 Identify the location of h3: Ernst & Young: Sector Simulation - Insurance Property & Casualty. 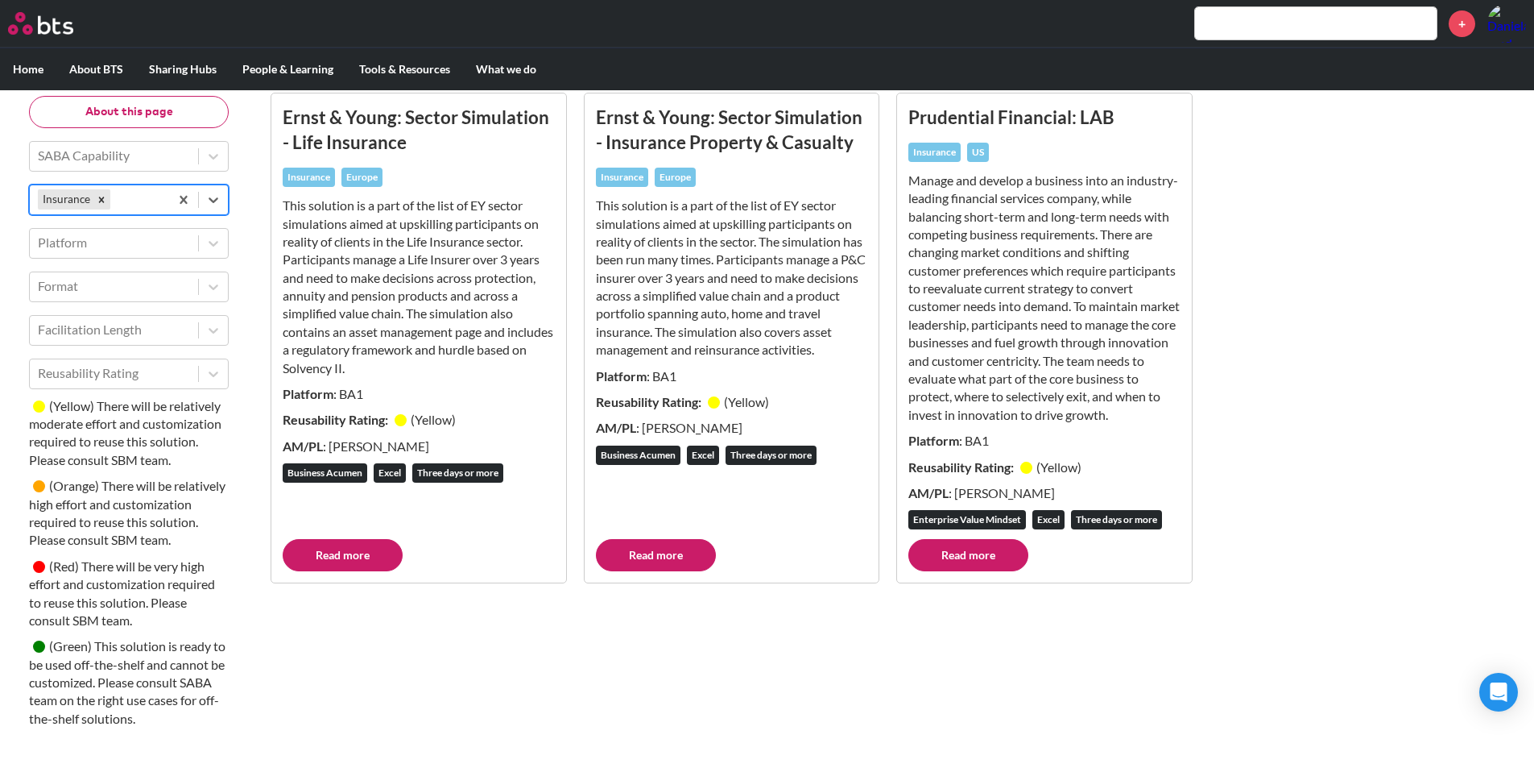
(732, 130).